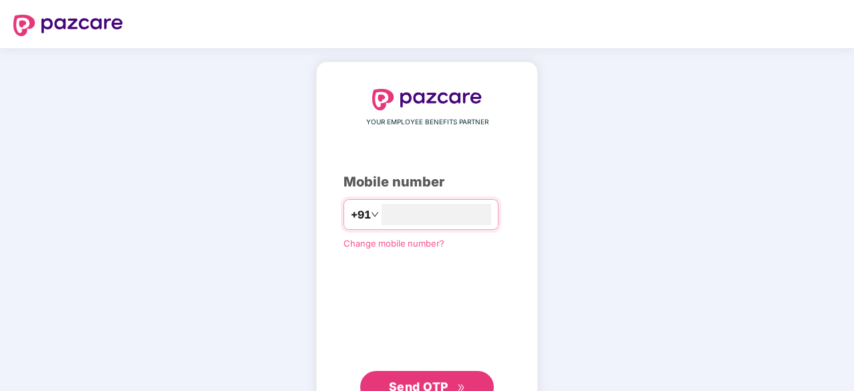 The height and width of the screenshot is (391, 854). Describe the element at coordinates (427, 122) in the screenshot. I see `span: YOUR EMPLOYEE BENEFITS PARTNER` at that location.